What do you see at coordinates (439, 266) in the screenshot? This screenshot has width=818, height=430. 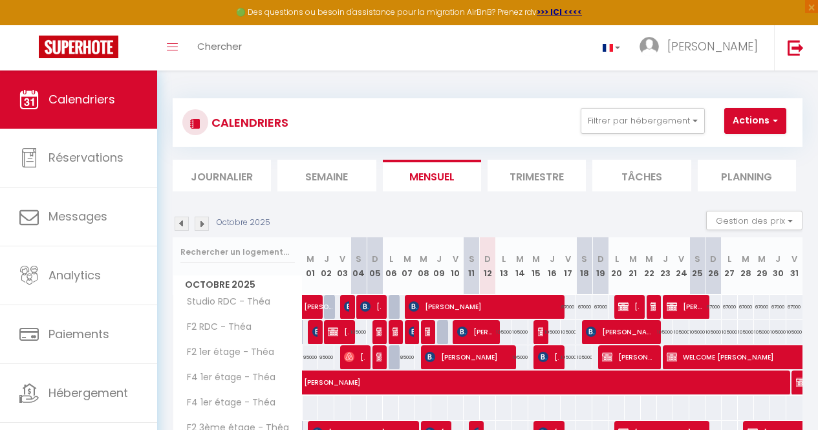 I see `th: 09` at bounding box center [439, 266].